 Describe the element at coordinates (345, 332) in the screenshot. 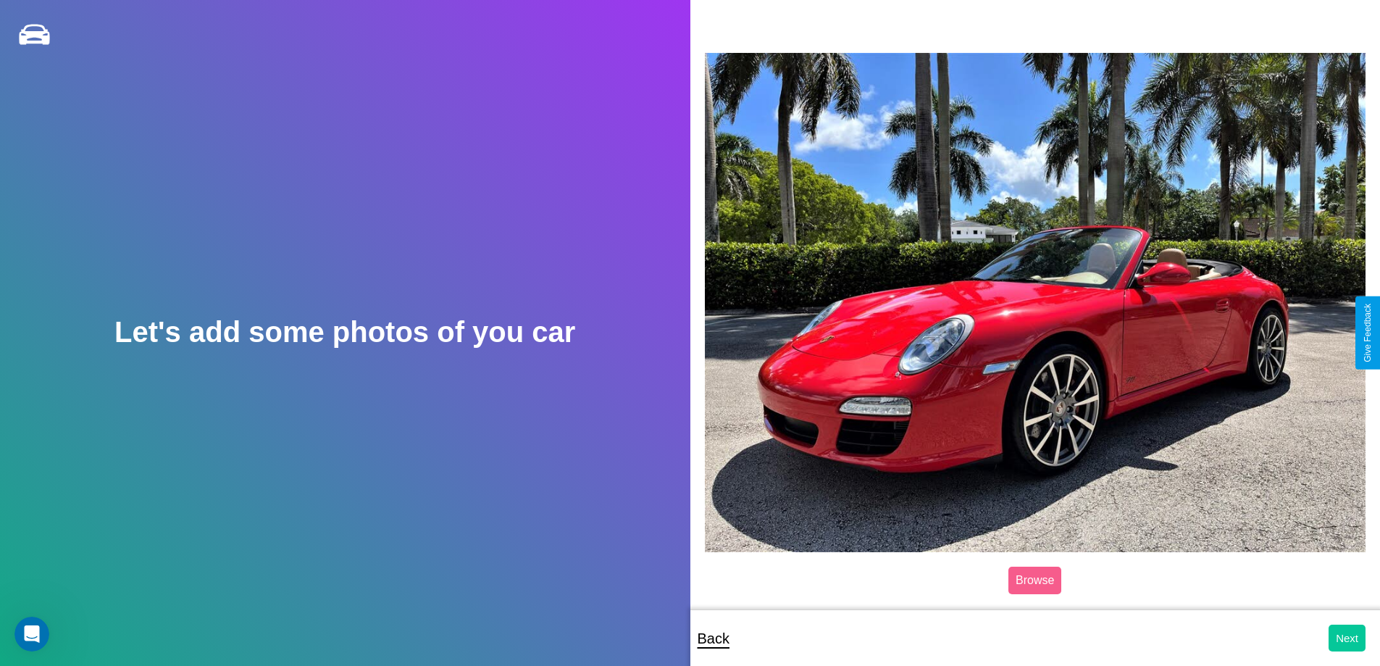

I see `h2: Let's add some photos of you car` at that location.